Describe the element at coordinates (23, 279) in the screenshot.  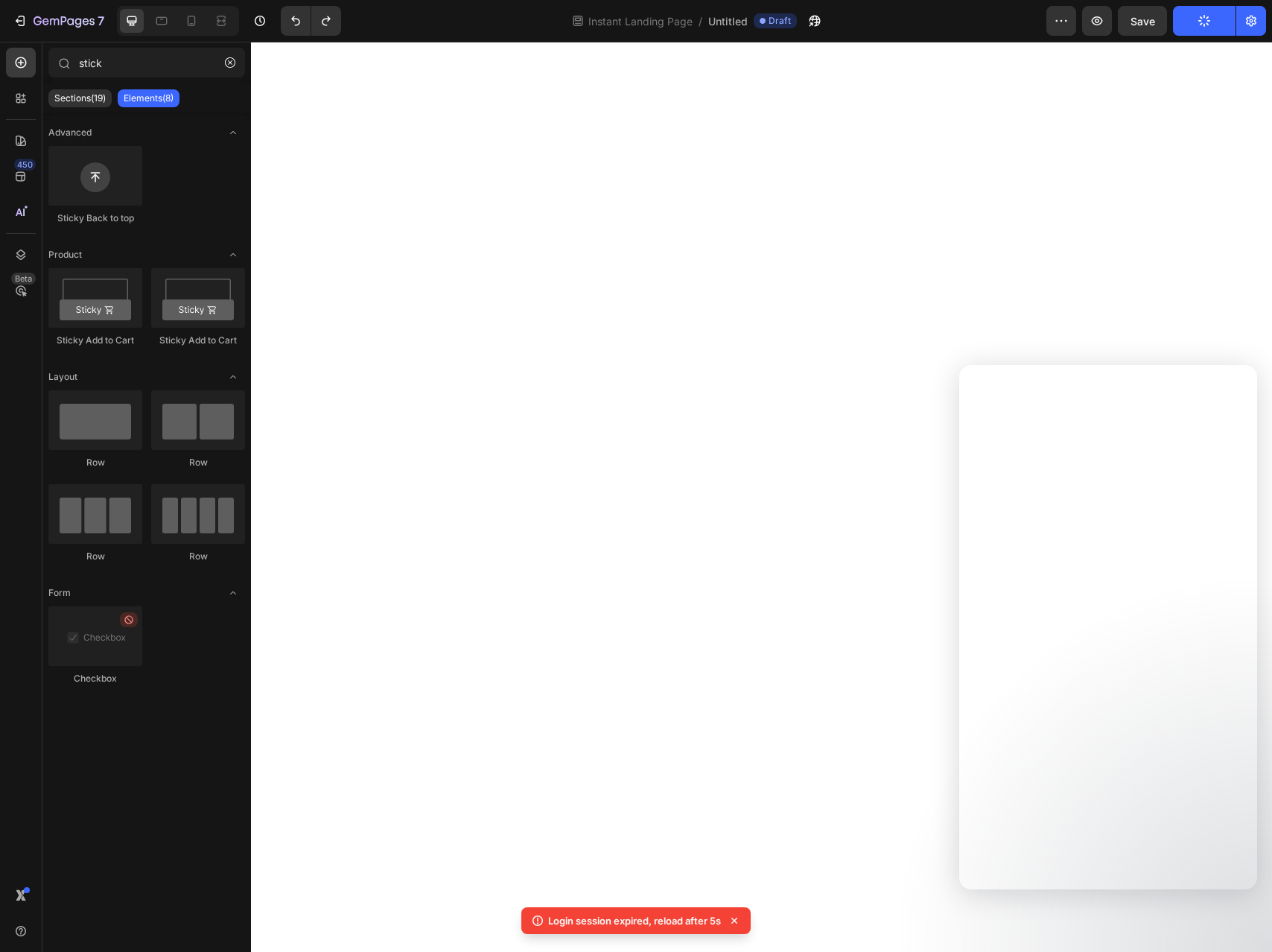
I see `div: Beta` at that location.